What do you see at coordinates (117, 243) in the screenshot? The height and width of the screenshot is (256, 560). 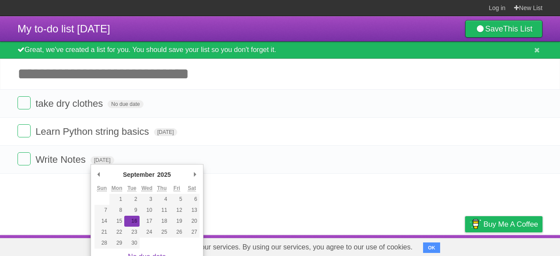 I see `button: 29` at bounding box center [117, 243].